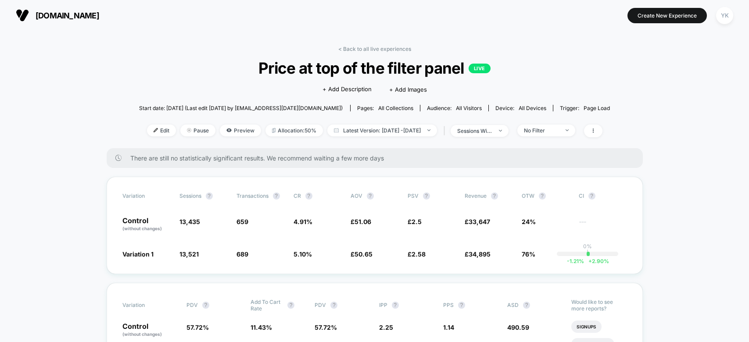  Describe the element at coordinates (449, 305) in the screenshot. I see `span: PPS` at that location.